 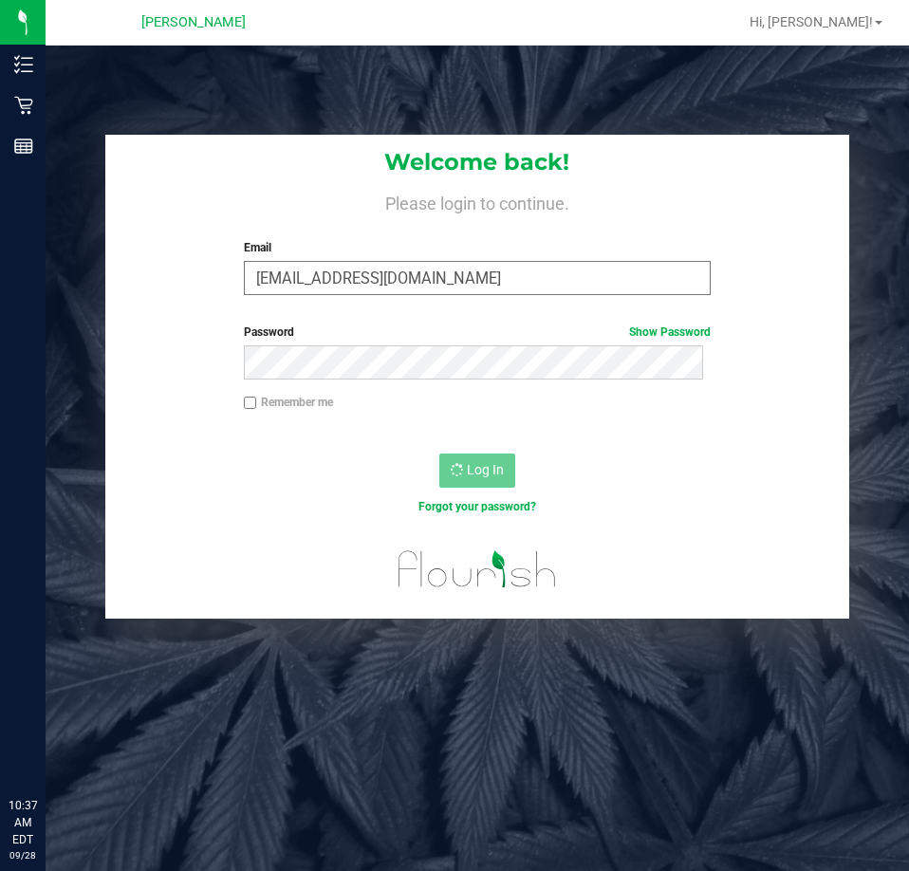 What do you see at coordinates (670, 332) in the screenshot?
I see `a: Show Password` at bounding box center [670, 332].